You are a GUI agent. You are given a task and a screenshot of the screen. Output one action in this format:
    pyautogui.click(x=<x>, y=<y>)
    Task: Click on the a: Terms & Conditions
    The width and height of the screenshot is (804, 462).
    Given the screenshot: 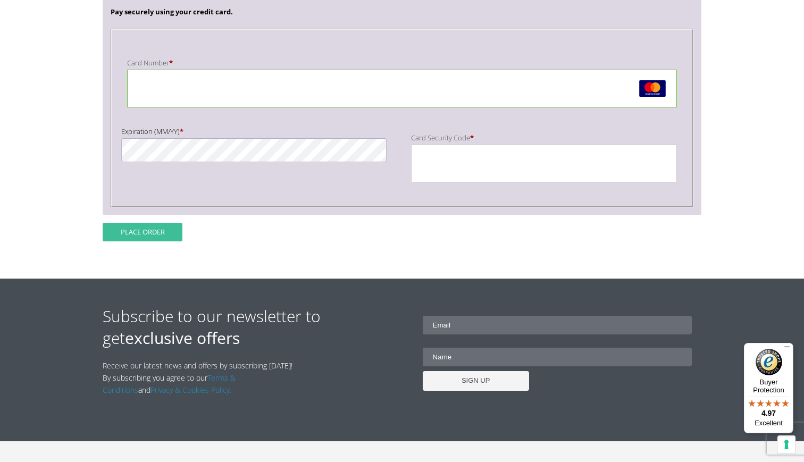 What is the action you would take?
    pyautogui.click(x=169, y=384)
    